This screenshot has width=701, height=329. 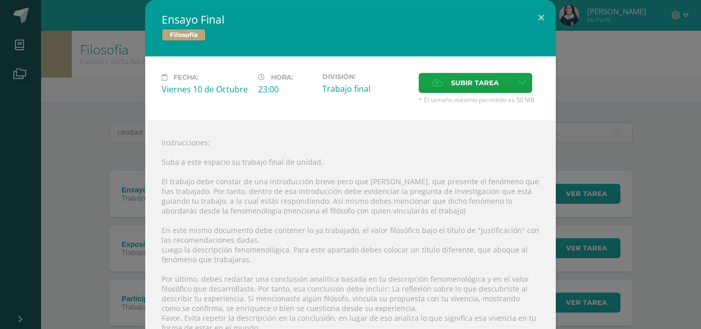 I want to click on span: * El tamaño máximo permitido es 50 MB, so click(x=479, y=100).